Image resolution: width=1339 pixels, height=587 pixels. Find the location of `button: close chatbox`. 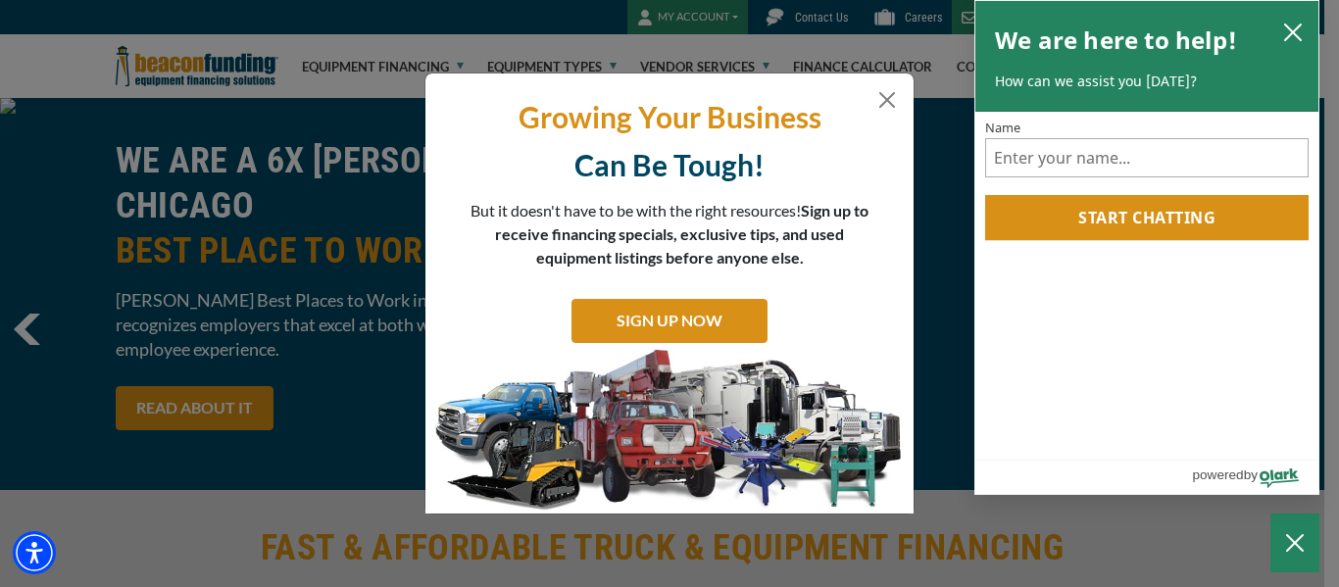

button: close chatbox is located at coordinates (1293, 31).